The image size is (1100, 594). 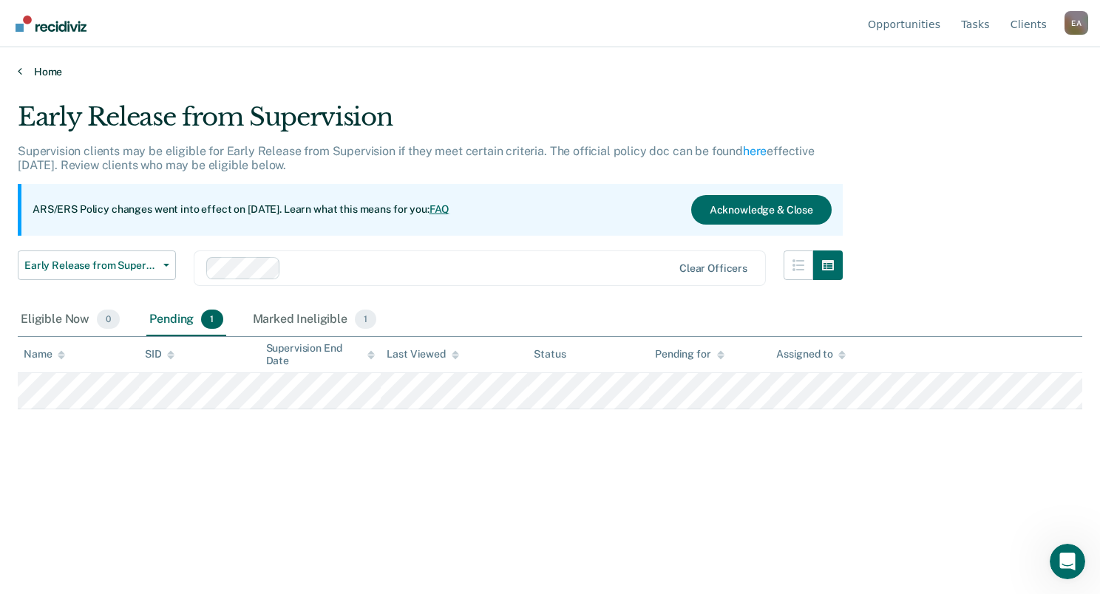 What do you see at coordinates (70, 320) in the screenshot?
I see `div: Eligible Now0` at bounding box center [70, 320].